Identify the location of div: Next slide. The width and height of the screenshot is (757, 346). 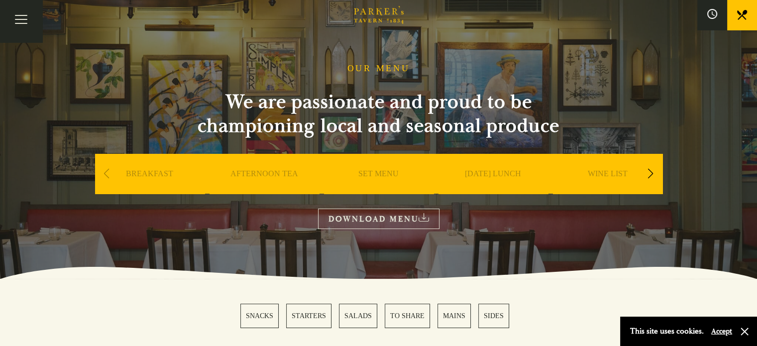
(651, 174).